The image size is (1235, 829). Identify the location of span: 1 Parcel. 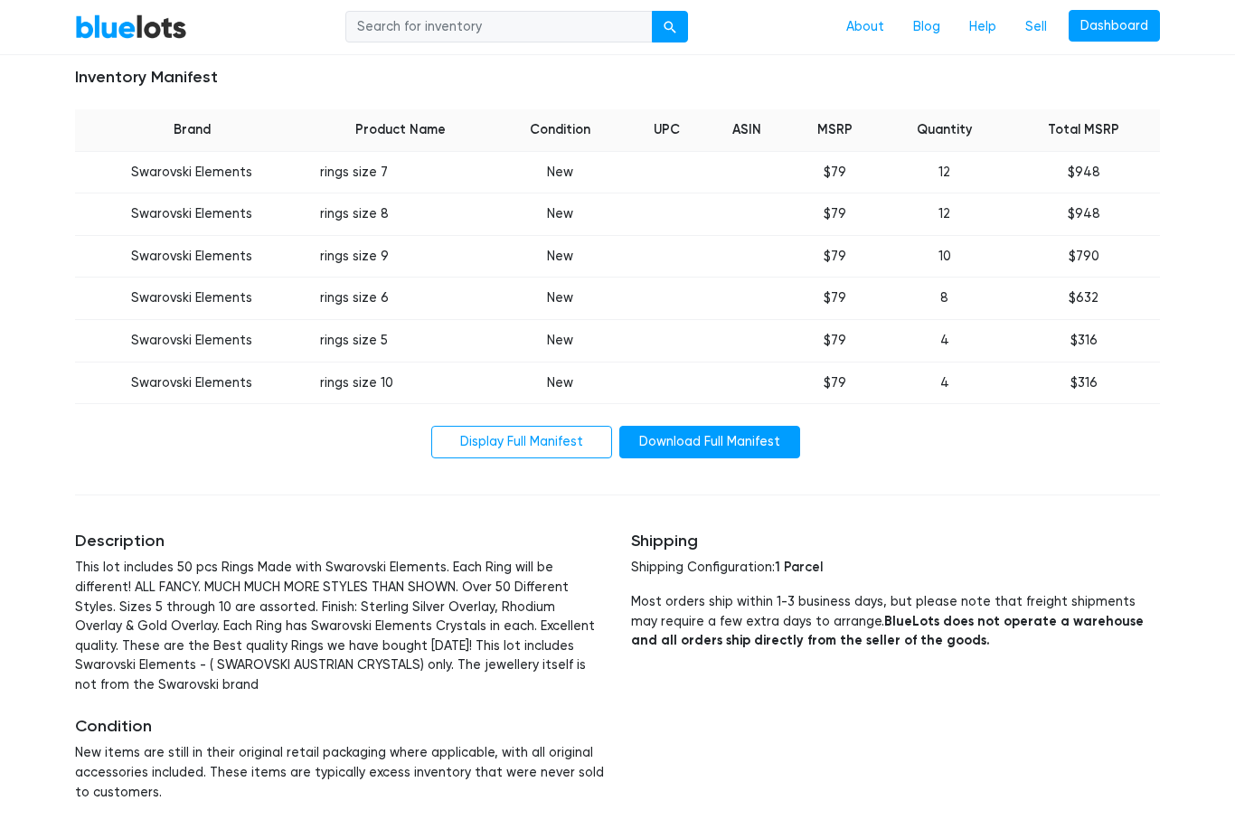
(798, 568).